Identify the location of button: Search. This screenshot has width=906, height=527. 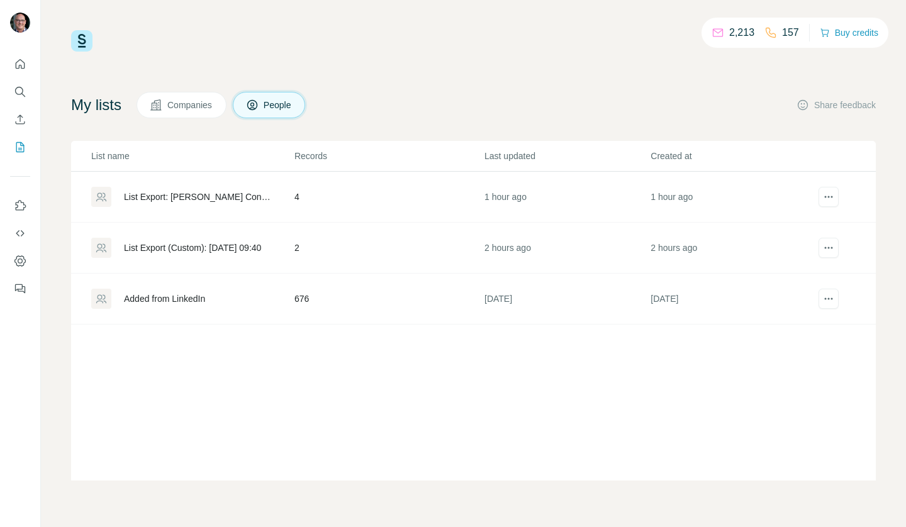
(20, 92).